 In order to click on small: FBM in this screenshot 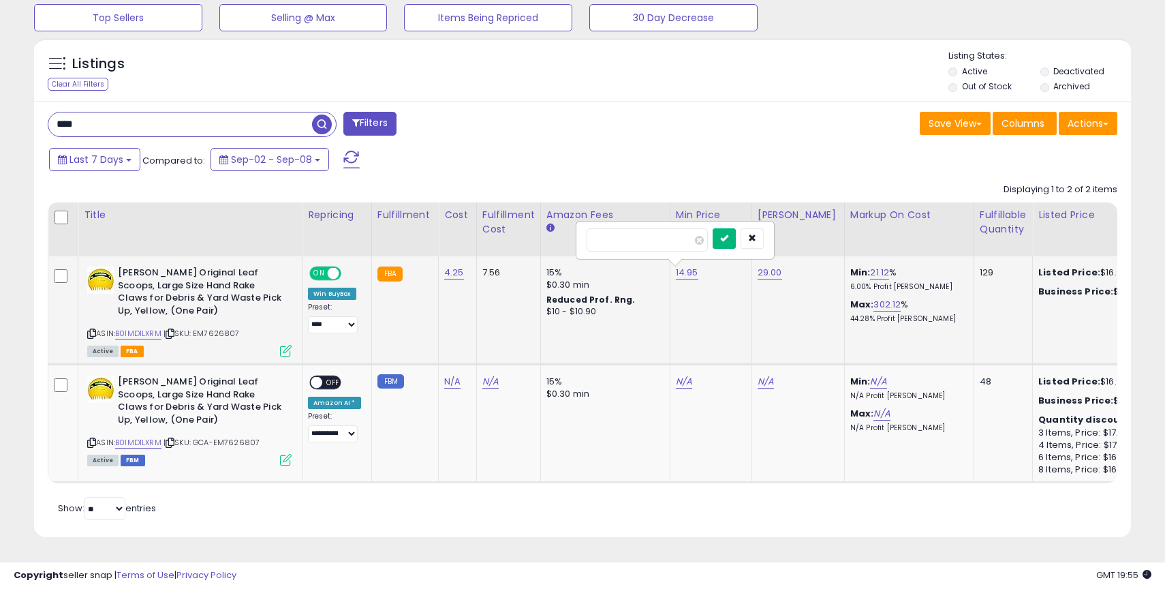, I will do `click(390, 381)`.